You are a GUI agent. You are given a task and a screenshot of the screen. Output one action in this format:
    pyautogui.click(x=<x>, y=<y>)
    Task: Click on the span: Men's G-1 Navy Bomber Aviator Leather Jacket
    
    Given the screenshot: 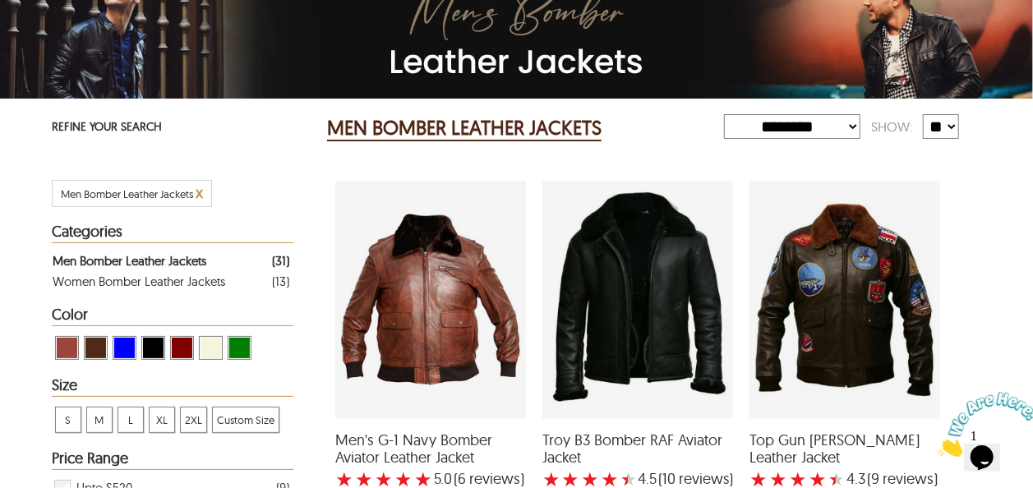 What is the action you would take?
    pyautogui.click(x=430, y=449)
    